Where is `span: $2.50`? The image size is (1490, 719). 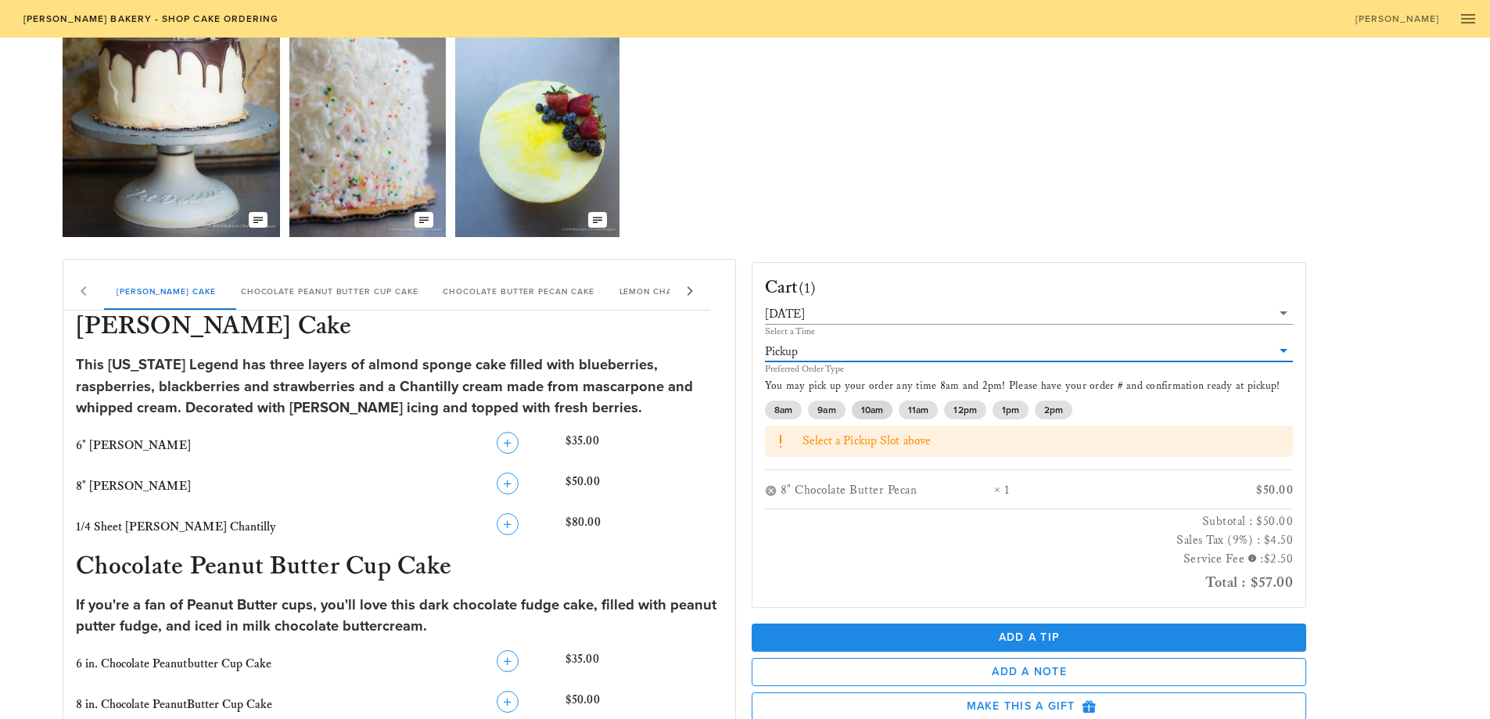 span: $2.50 is located at coordinates (1279, 558).